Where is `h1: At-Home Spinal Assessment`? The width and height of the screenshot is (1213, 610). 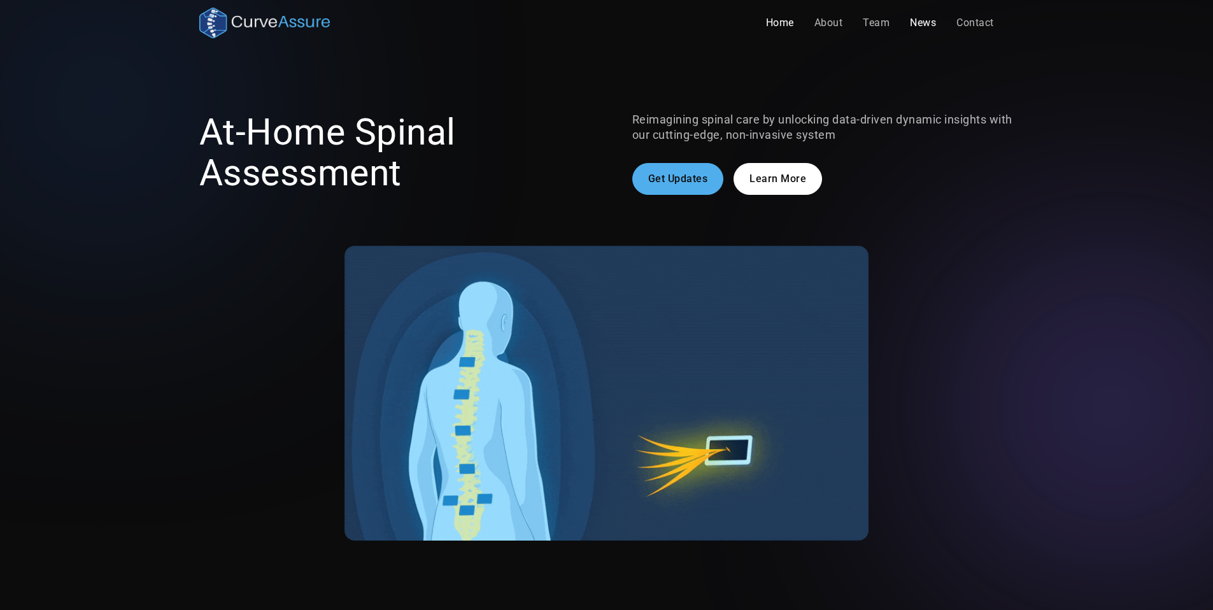 h1: At-Home Spinal Assessment is located at coordinates (390, 153).